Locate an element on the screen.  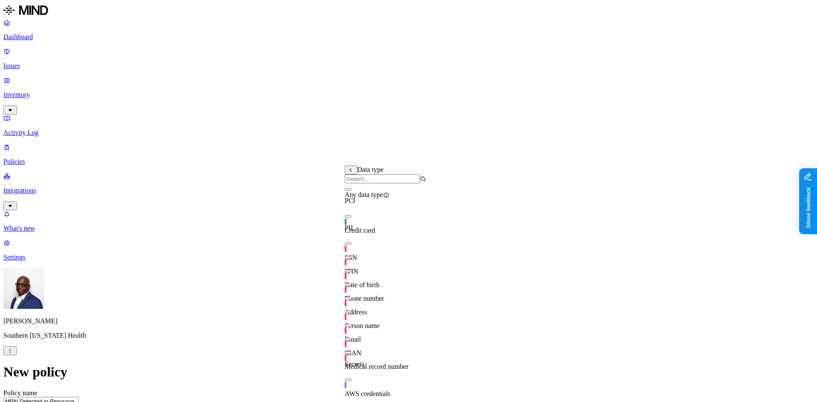
a: Issues is located at coordinates (409, 59).